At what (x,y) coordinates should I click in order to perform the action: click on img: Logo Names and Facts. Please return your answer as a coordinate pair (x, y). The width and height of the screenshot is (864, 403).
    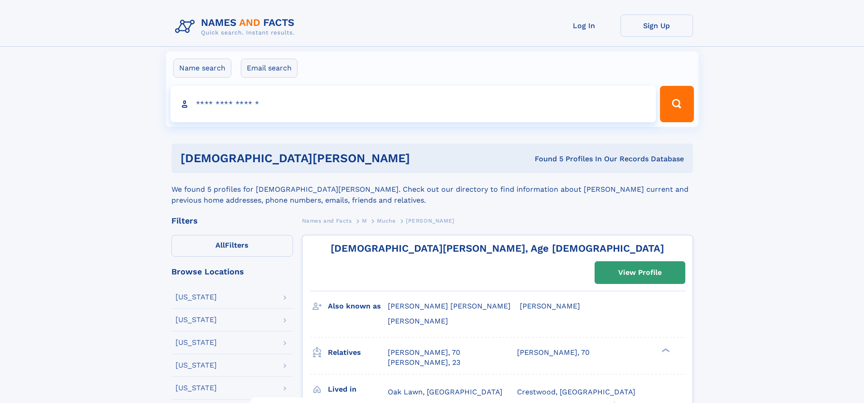
    Looking at the image, I should click on (237, 27).